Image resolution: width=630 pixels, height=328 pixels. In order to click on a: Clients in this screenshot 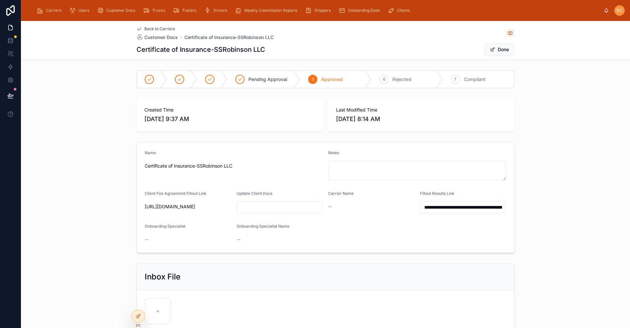, I will do `click(400, 10)`.